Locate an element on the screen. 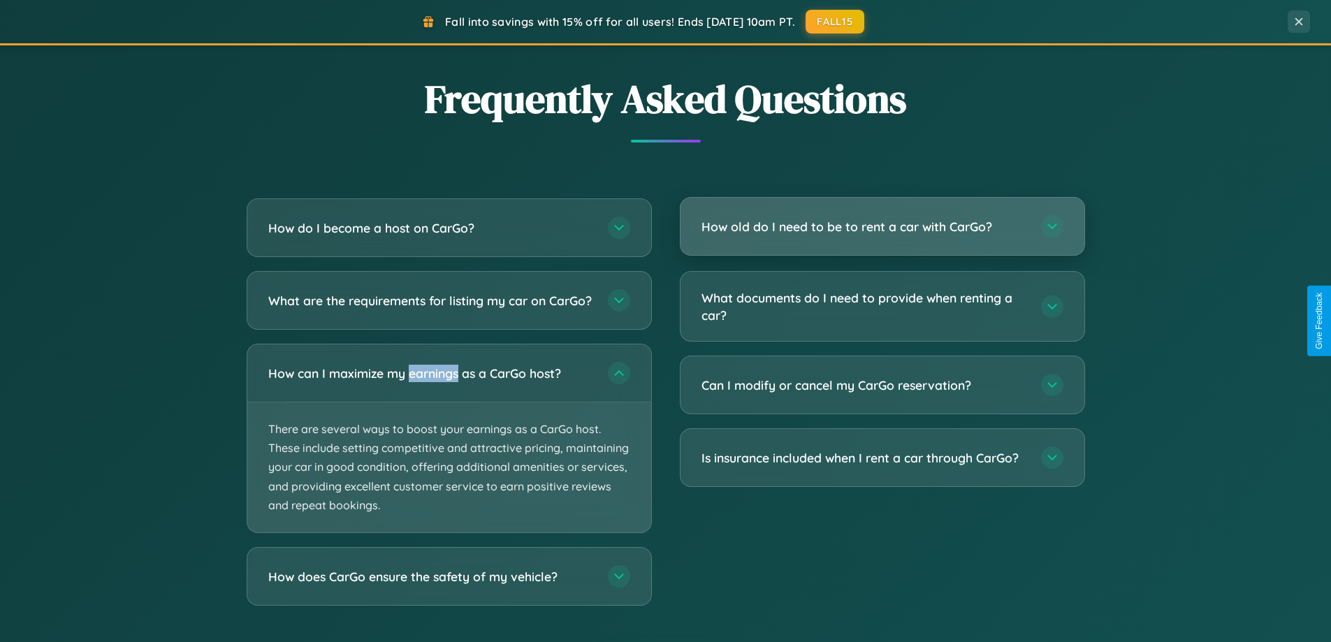 The height and width of the screenshot is (642, 1331). h3: Is insurance included when I rent a car through CarGo? is located at coordinates (864, 458).